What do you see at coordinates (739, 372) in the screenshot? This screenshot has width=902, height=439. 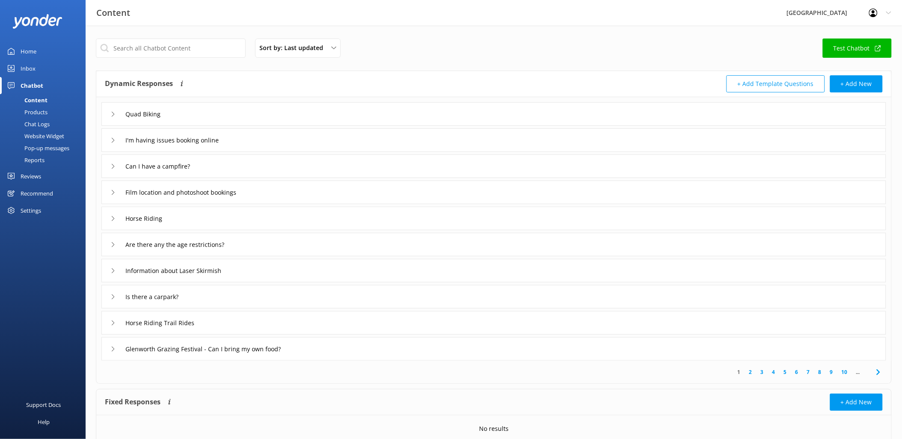 I see `a: 1` at bounding box center [739, 372].